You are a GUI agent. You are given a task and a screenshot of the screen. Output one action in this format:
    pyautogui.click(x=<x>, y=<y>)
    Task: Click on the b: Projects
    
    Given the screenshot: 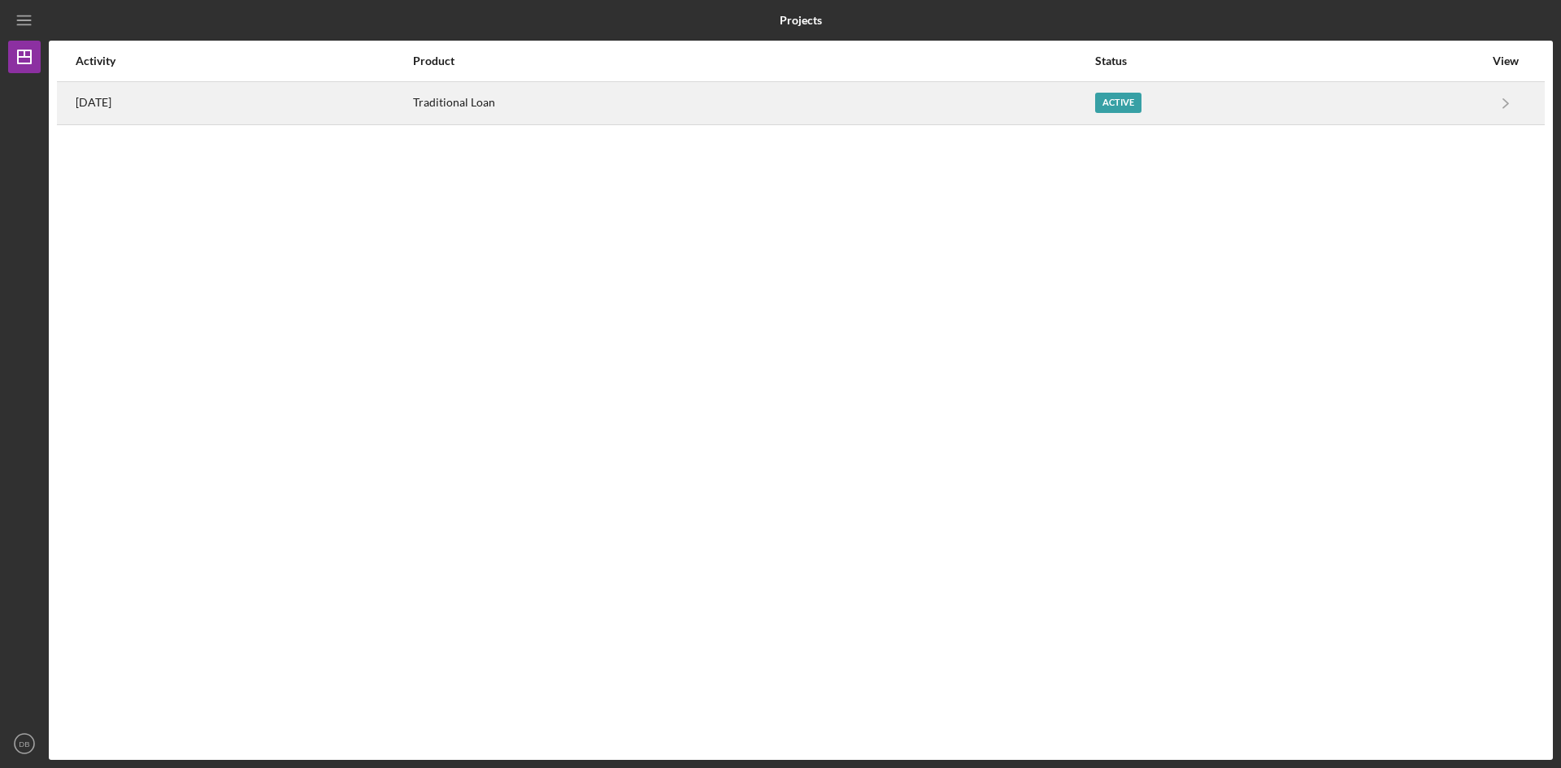 What is the action you would take?
    pyautogui.click(x=801, y=20)
    